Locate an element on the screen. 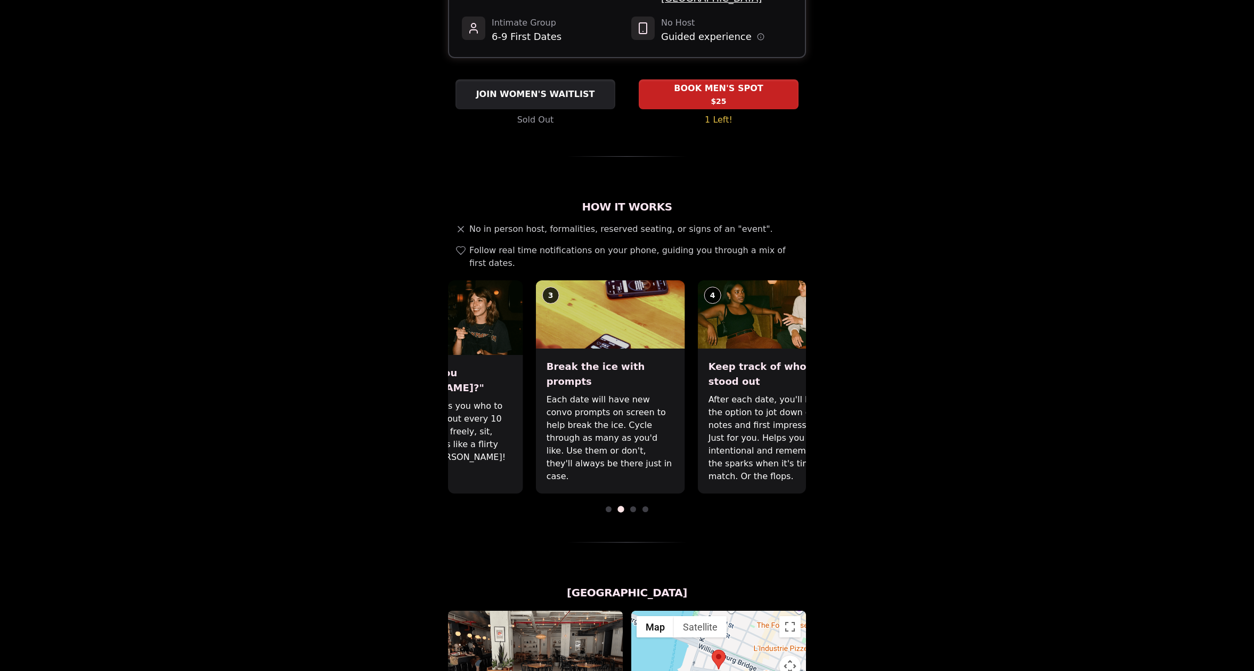 The height and width of the screenshot is (671, 1254). button: Show satellite imagery is located at coordinates (700, 627).